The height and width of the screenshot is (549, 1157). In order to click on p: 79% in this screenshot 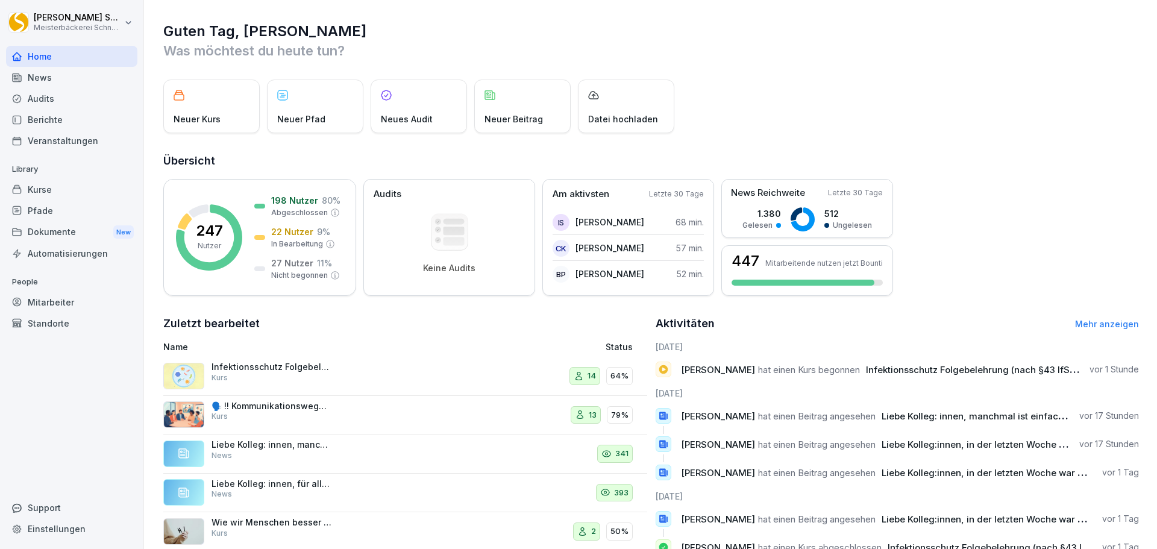, I will do `click(619, 415)`.